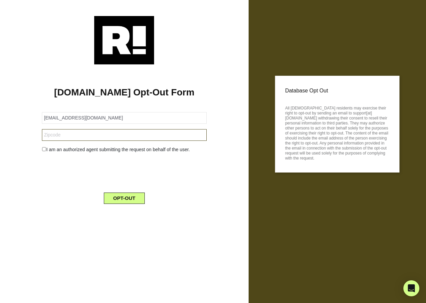  I want to click on input: Email Address, so click(124, 118).